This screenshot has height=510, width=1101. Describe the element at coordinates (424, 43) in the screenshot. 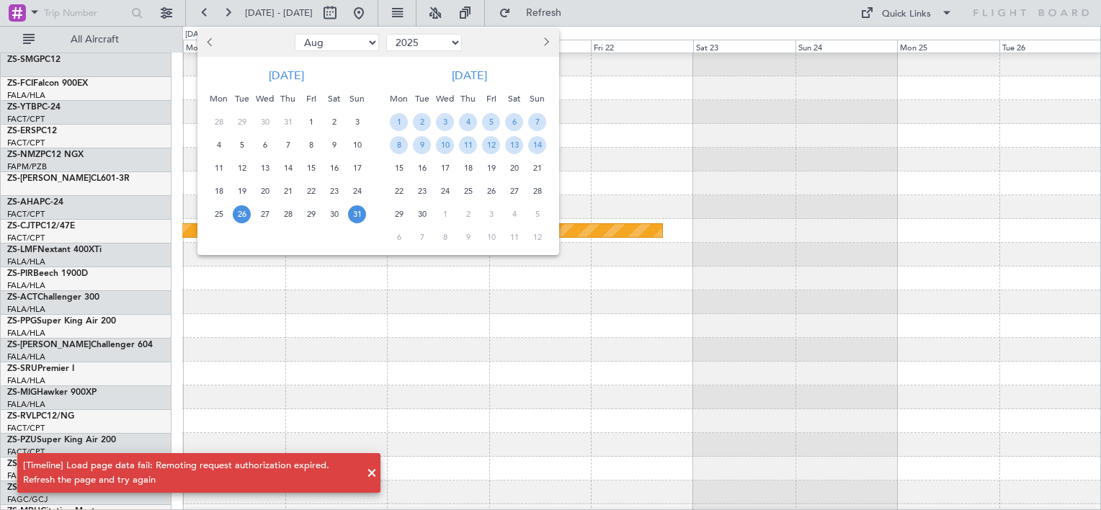

I see `select: Select year` at that location.